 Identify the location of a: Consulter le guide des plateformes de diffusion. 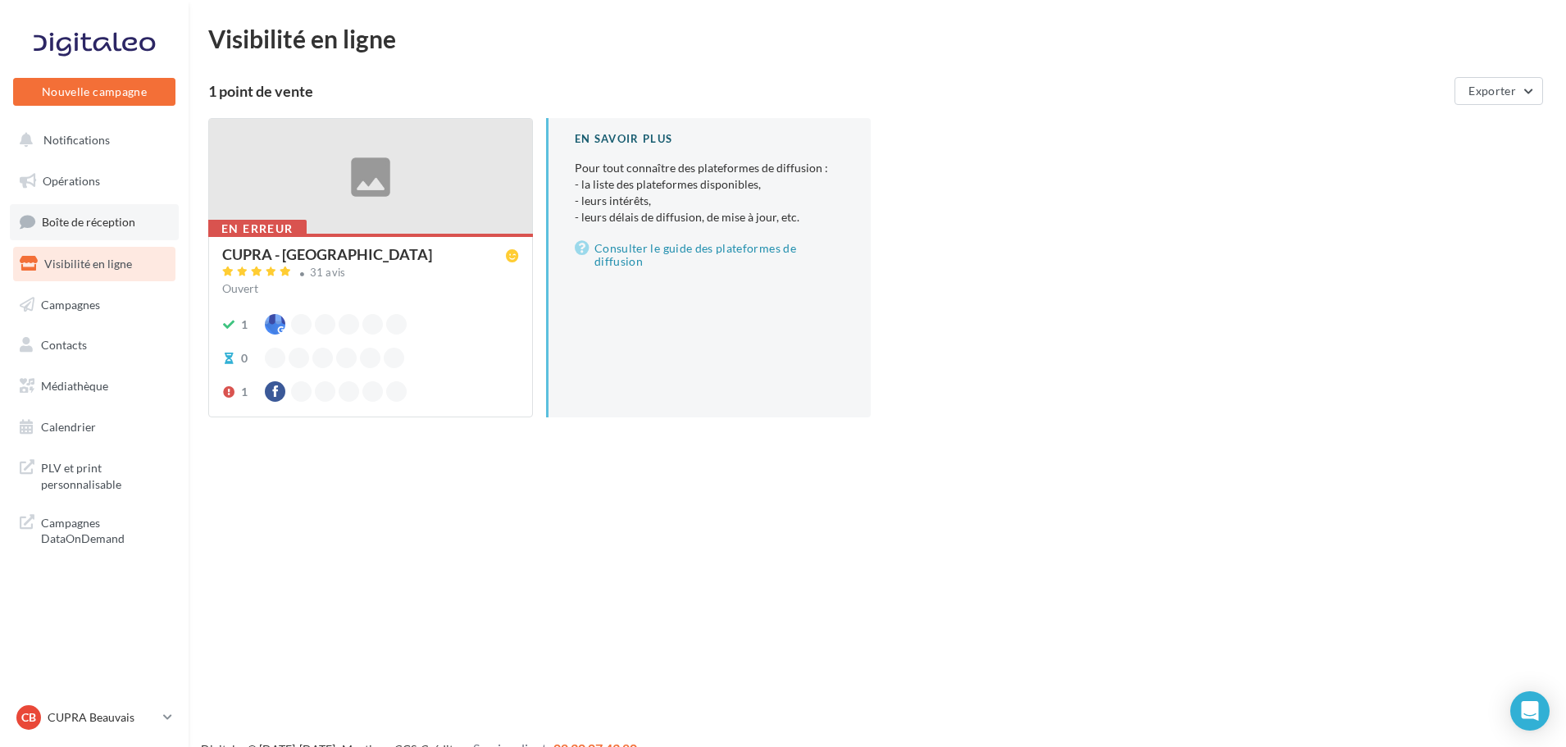
(709, 255).